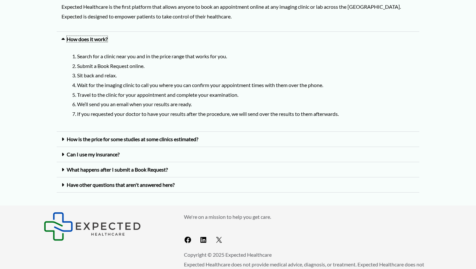 This screenshot has width=476, height=269. I want to click on aside: Footer Widget 1, so click(106, 226).